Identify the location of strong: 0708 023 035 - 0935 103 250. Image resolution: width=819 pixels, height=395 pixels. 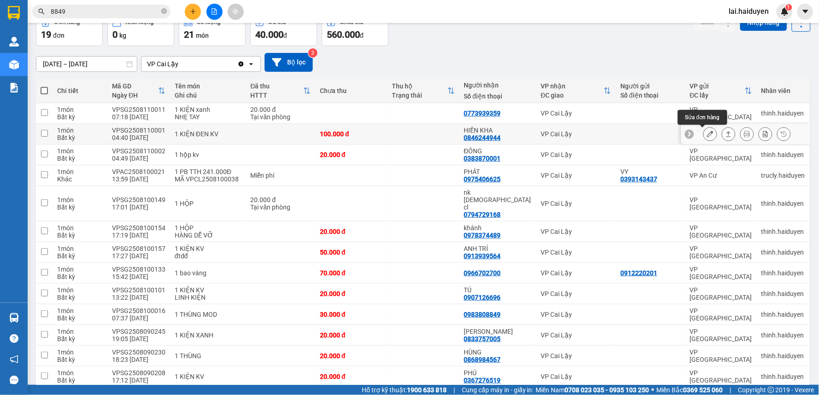
(607, 390).